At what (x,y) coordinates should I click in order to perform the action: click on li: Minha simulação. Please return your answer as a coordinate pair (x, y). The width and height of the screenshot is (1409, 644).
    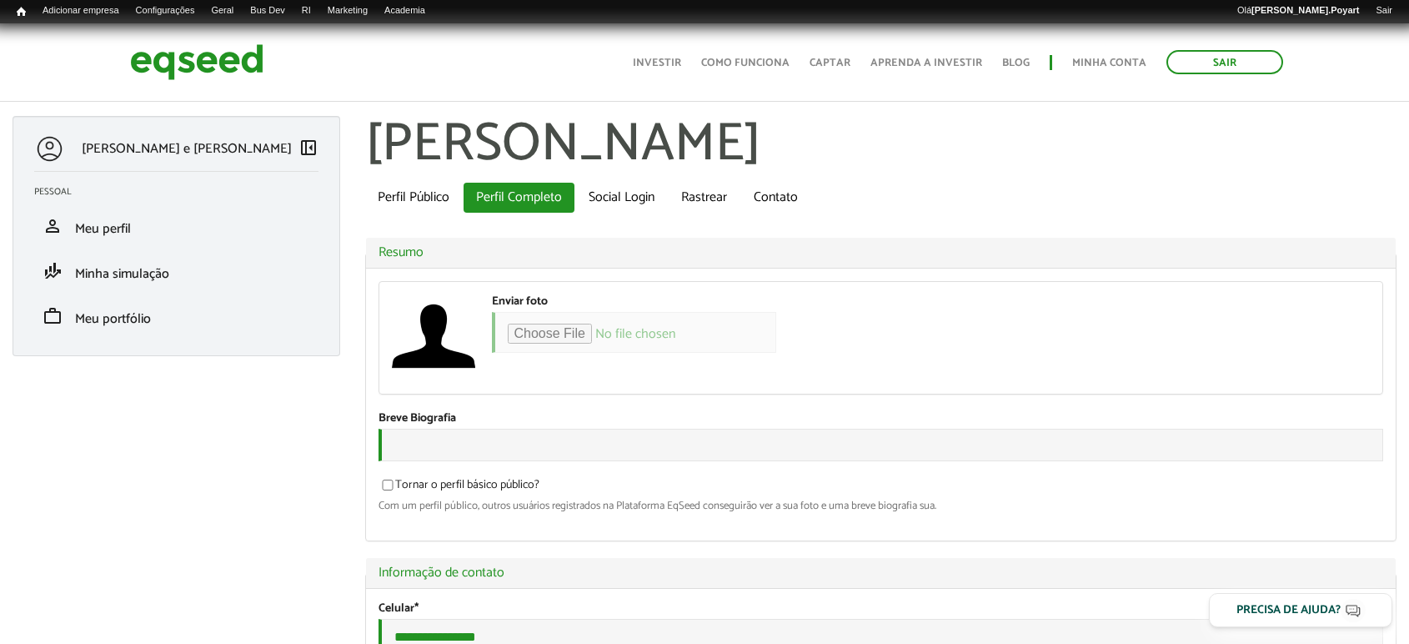
    Looking at the image, I should click on (176, 271).